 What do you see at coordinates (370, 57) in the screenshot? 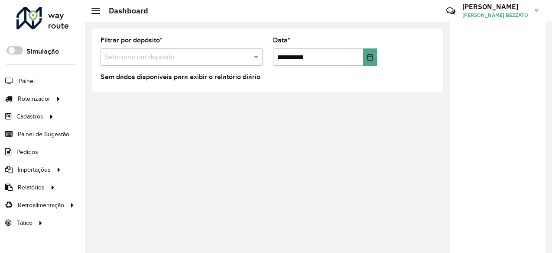
I see `button: Choose Date` at bounding box center [370, 57].